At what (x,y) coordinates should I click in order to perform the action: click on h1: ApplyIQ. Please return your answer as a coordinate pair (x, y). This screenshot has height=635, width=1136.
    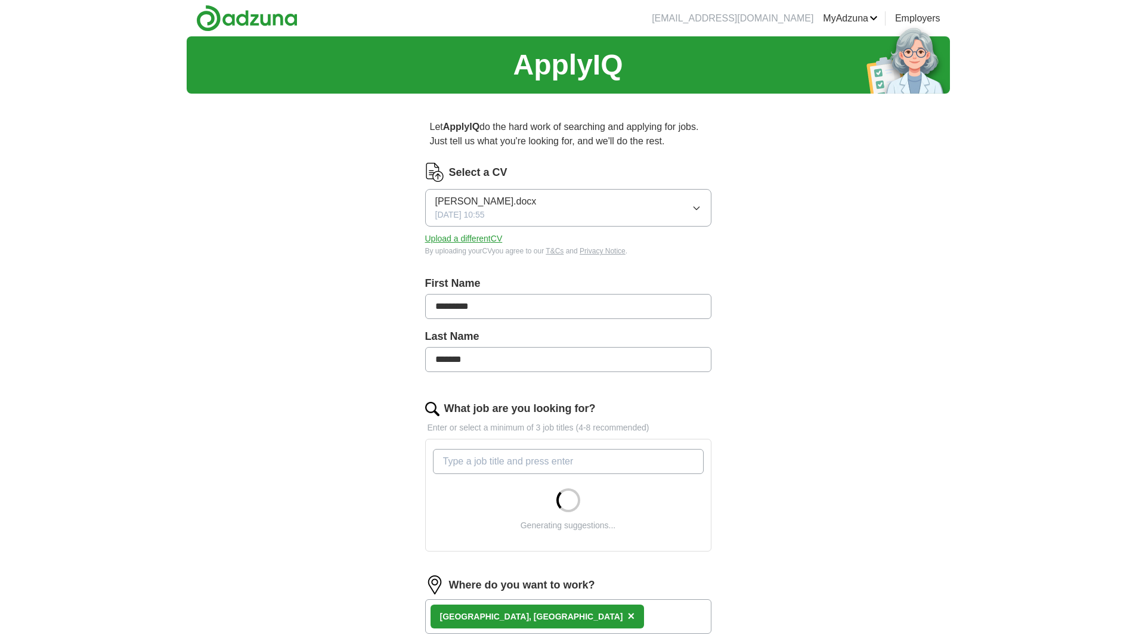
    Looking at the image, I should click on (567, 65).